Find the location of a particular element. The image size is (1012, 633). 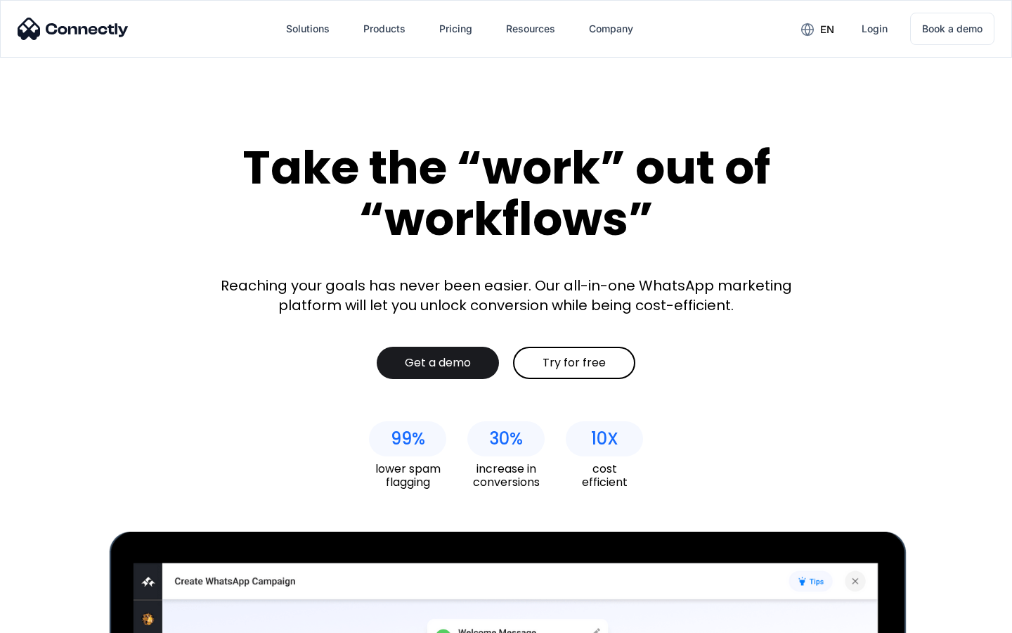

aside: Language selected: English is located at coordinates (49, 618).